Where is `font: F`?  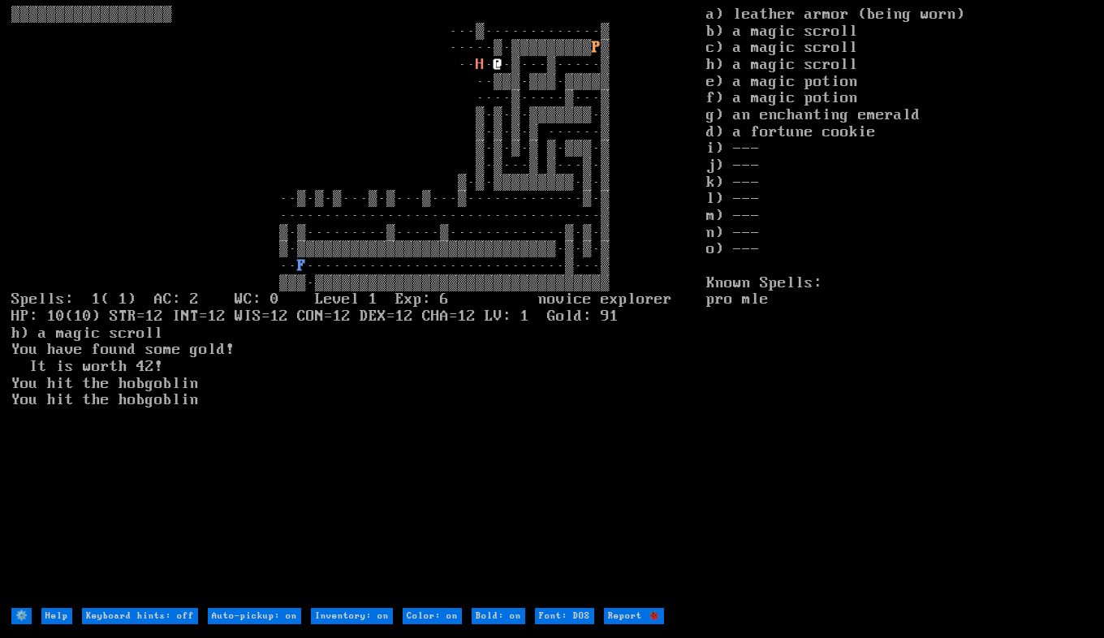 font: F is located at coordinates (301, 266).